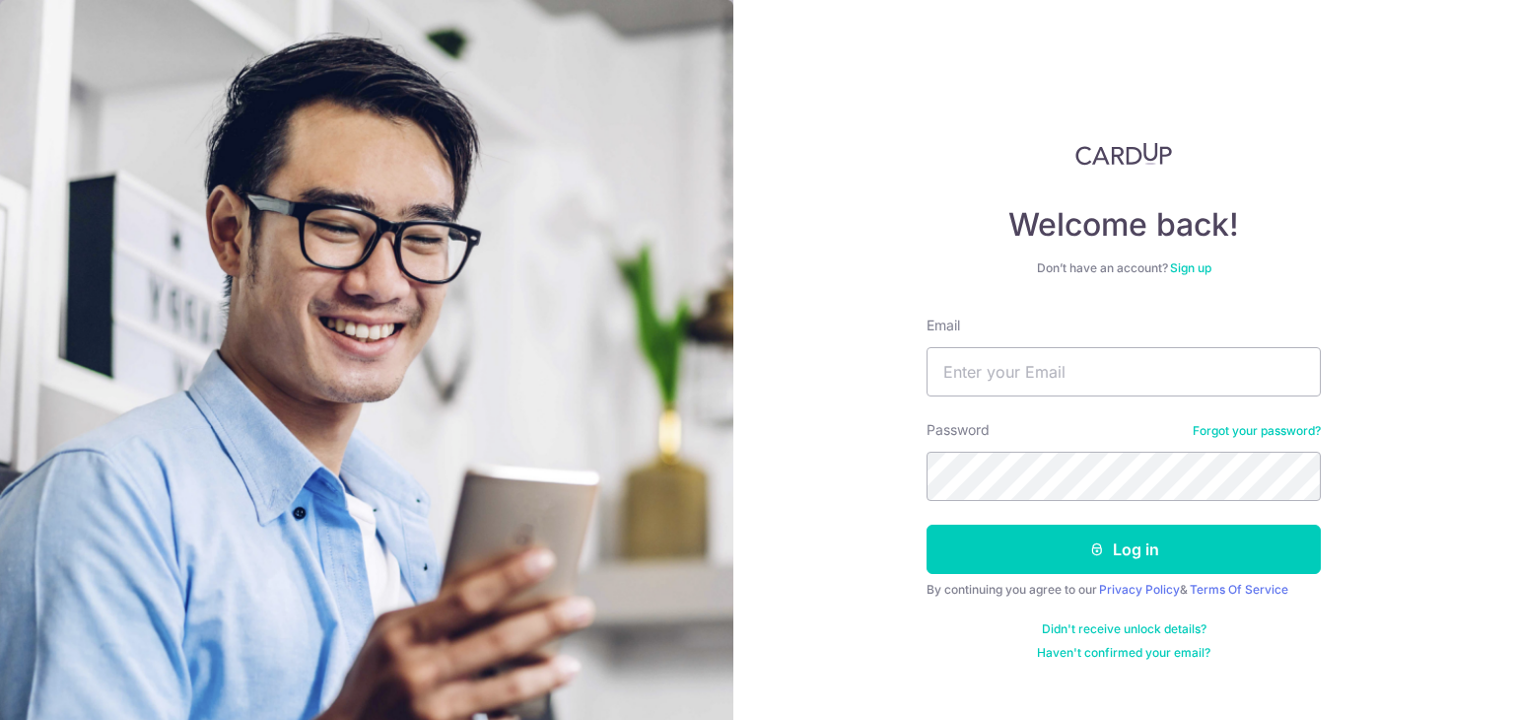 The width and height of the screenshot is (1514, 720). I want to click on button: Log in, so click(1124, 549).